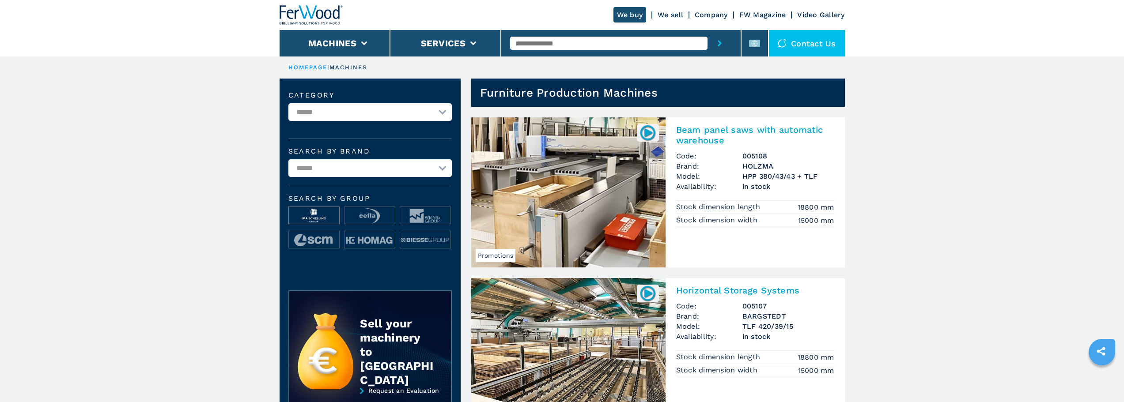 Image resolution: width=1124 pixels, height=402 pixels. What do you see at coordinates (788, 326) in the screenshot?
I see `h3: TLF 420/39/15` at bounding box center [788, 326].